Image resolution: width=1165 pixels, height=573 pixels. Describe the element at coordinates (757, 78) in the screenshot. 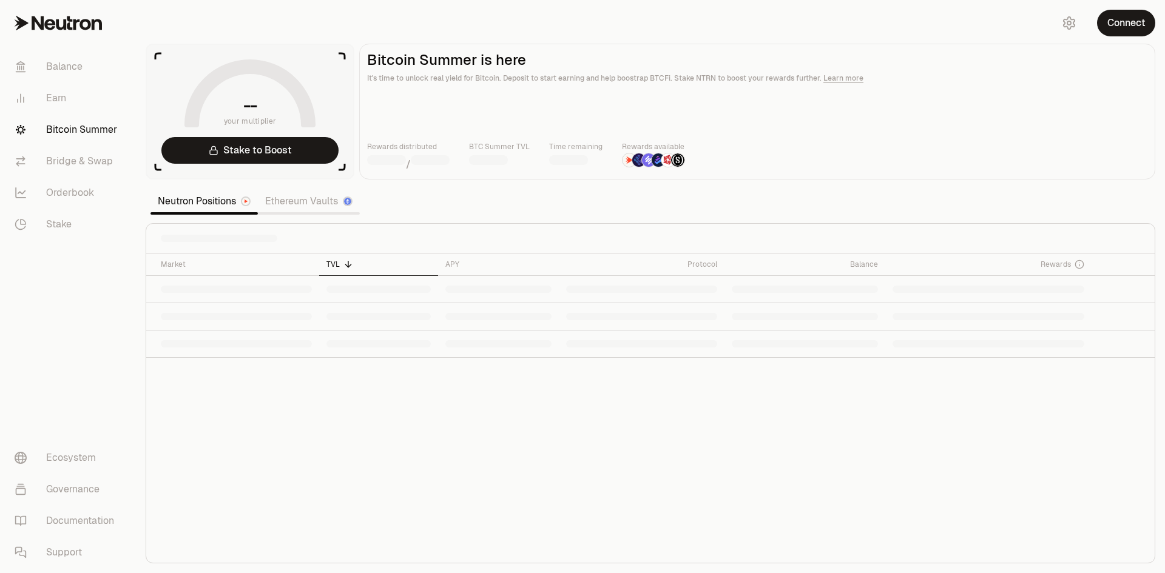

I see `p: It's time to unlock real yield for Bitcoin. Deposit to start earning and help boostrap BTCFi. Sta...` at that location.